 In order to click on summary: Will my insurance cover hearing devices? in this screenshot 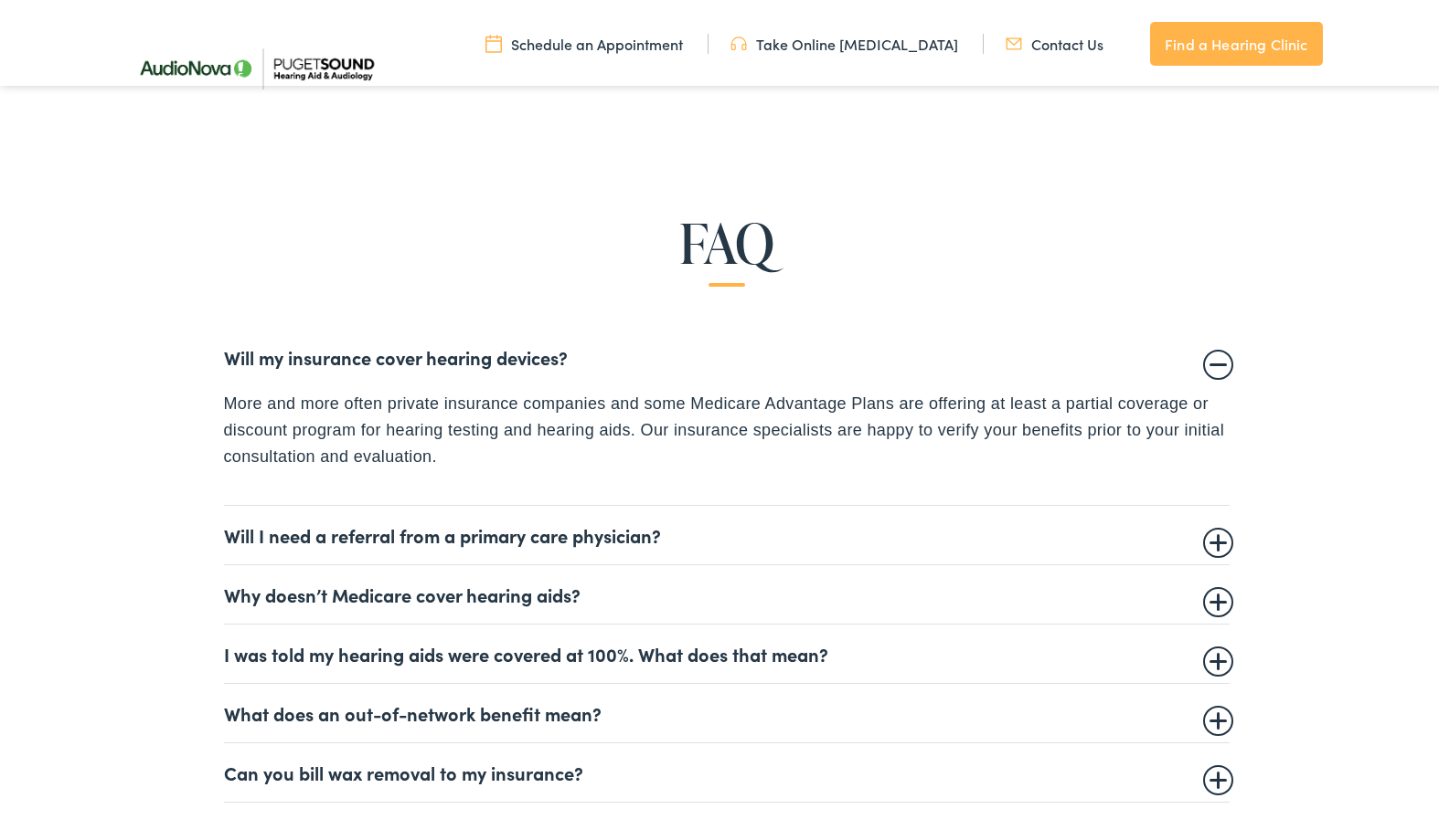, I will do `click(726, 354)`.